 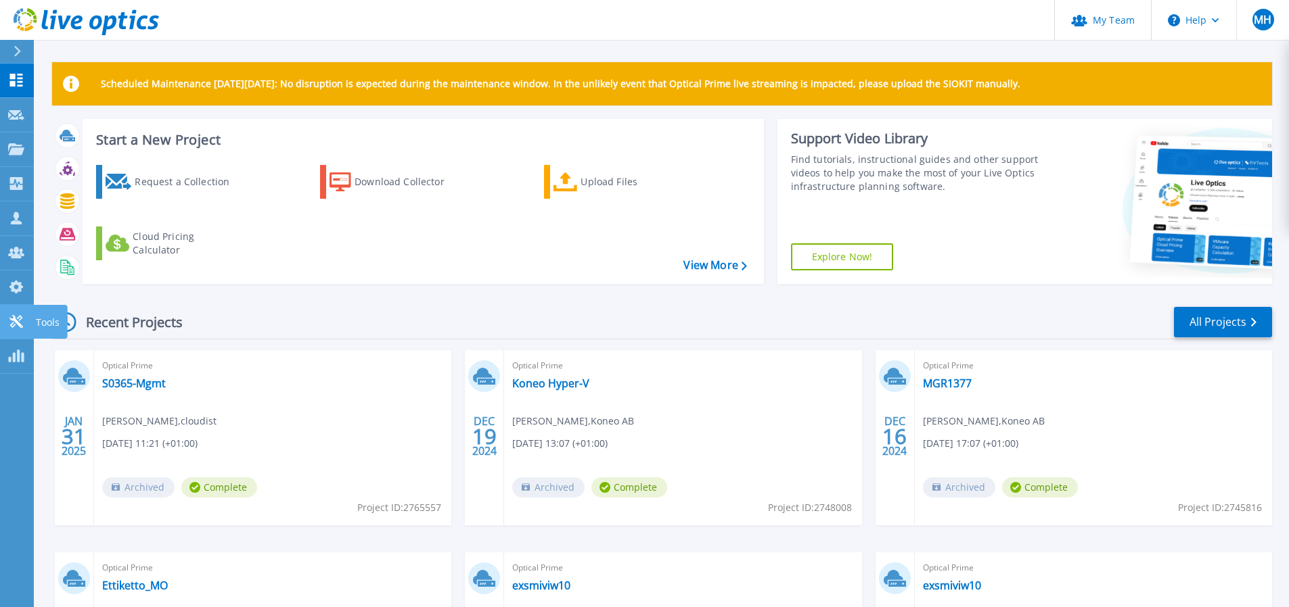 What do you see at coordinates (484, 436) in the screenshot?
I see `span: 19` at bounding box center [484, 436].